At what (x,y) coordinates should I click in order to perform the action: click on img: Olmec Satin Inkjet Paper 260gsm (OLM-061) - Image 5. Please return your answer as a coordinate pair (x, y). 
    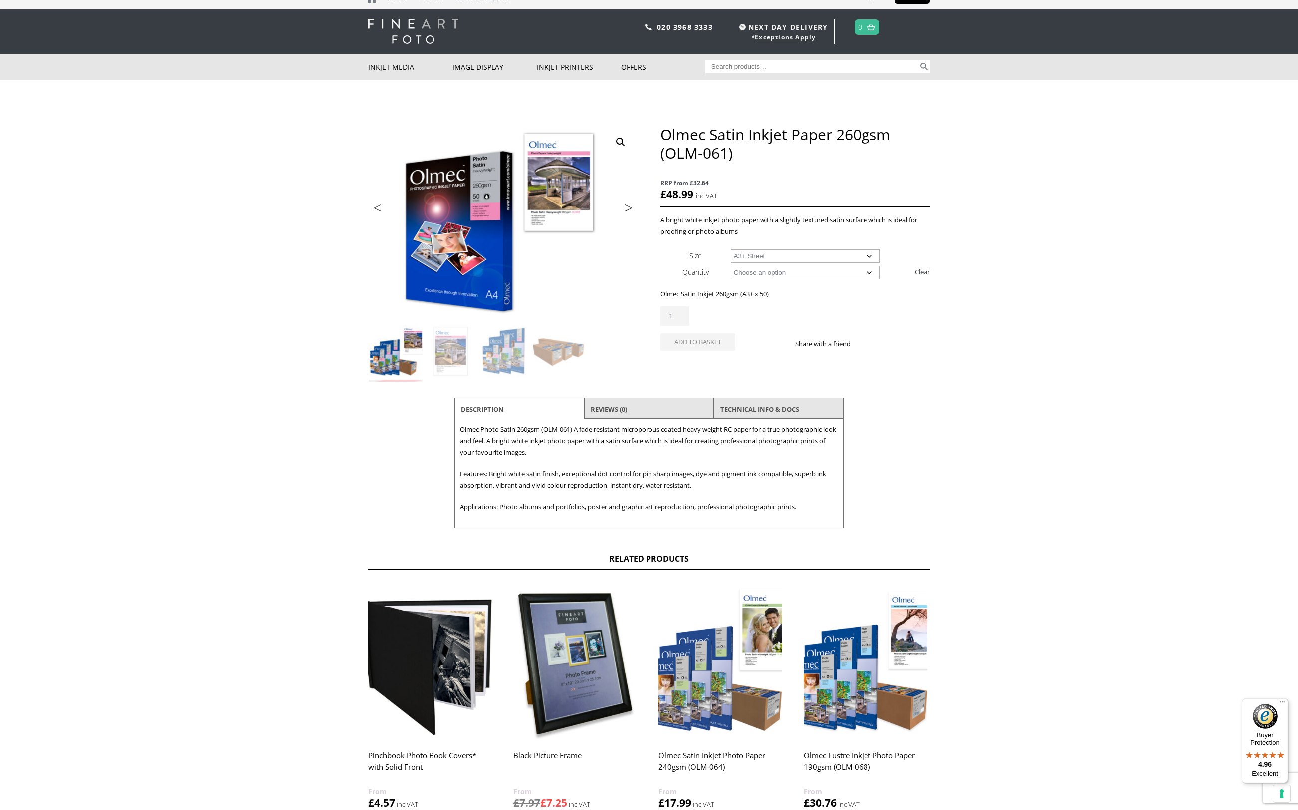
    Looking at the image, I should click on (395, 406).